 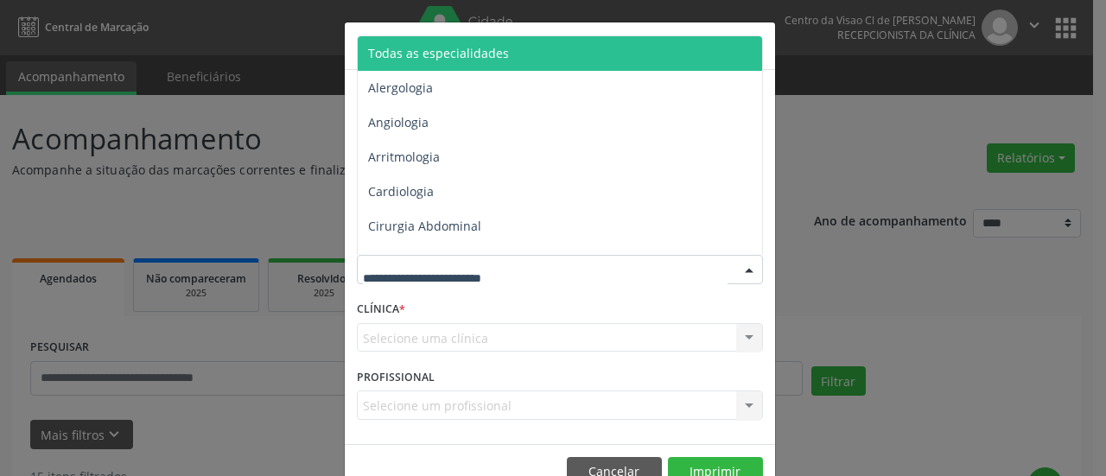 What do you see at coordinates (424, 226) in the screenshot?
I see `span: Cirurgia Abdominal` at bounding box center [424, 226].